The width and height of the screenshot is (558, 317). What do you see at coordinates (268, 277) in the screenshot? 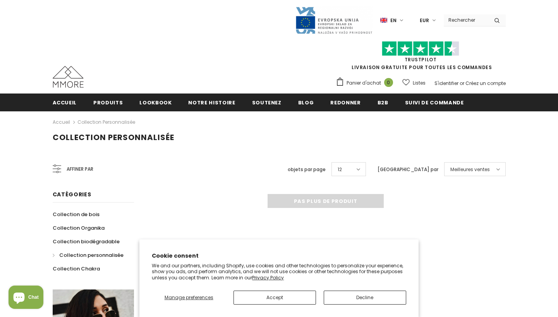
I see `a: Privacy Policy` at bounding box center [268, 277].